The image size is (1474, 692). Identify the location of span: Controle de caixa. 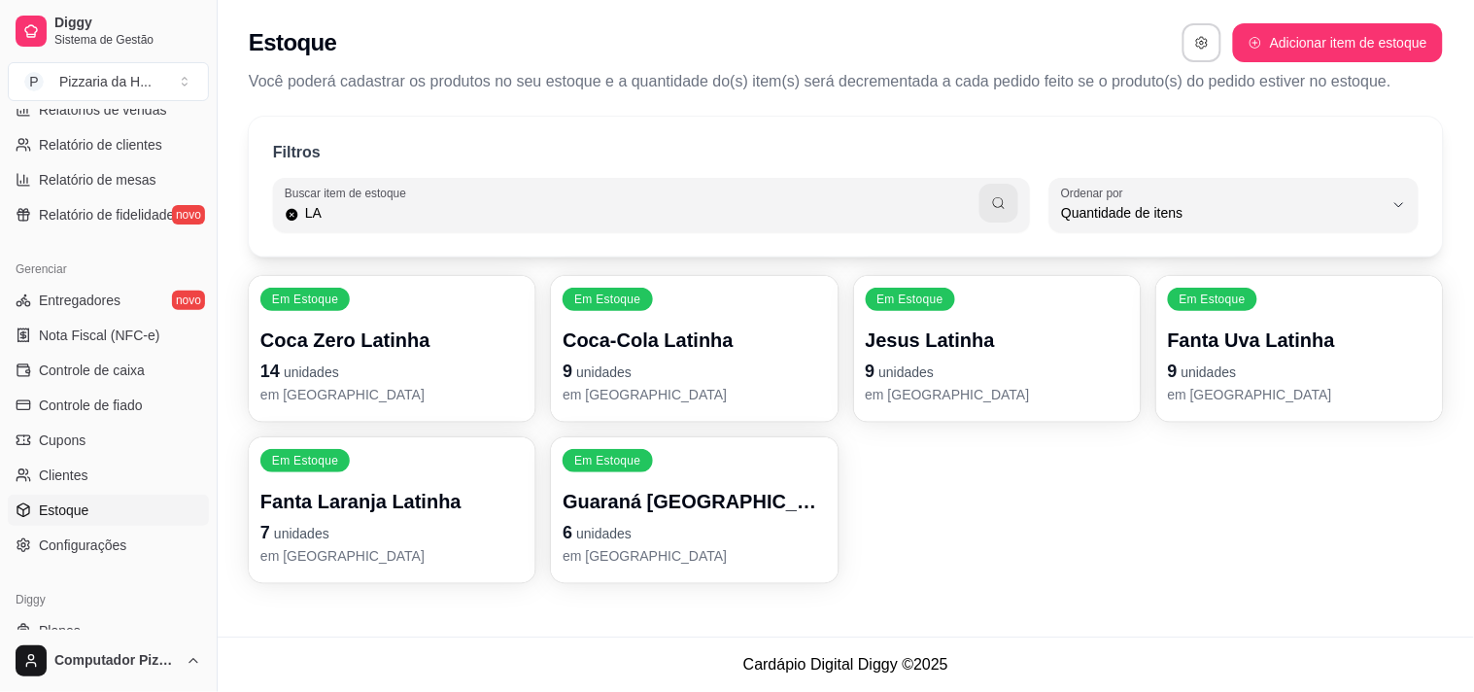
(91, 370).